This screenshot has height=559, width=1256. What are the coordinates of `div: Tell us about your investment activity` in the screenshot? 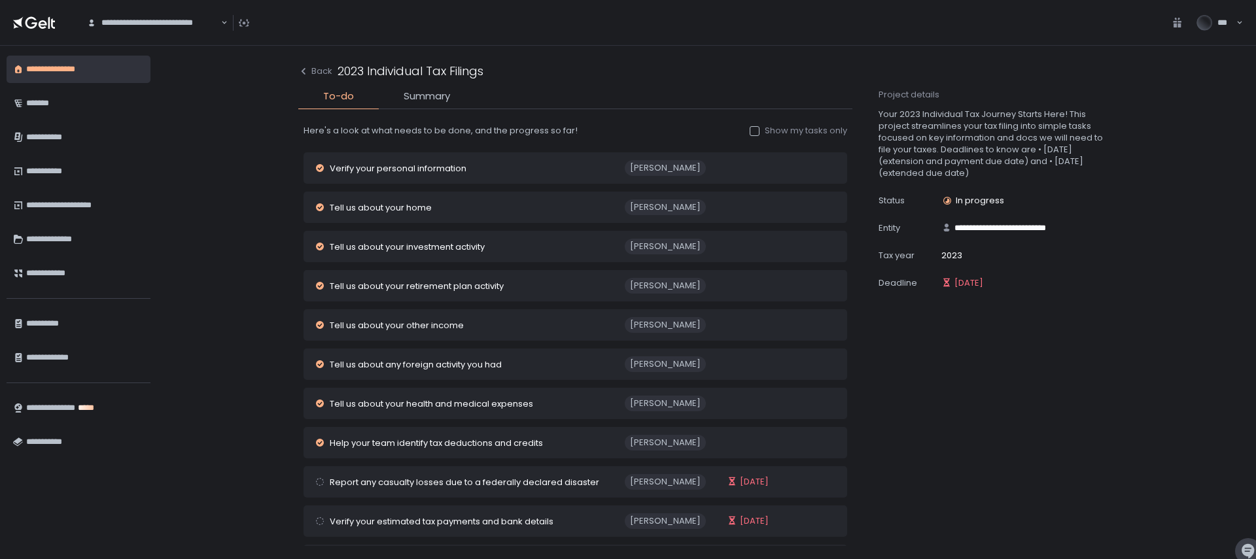 It's located at (407, 247).